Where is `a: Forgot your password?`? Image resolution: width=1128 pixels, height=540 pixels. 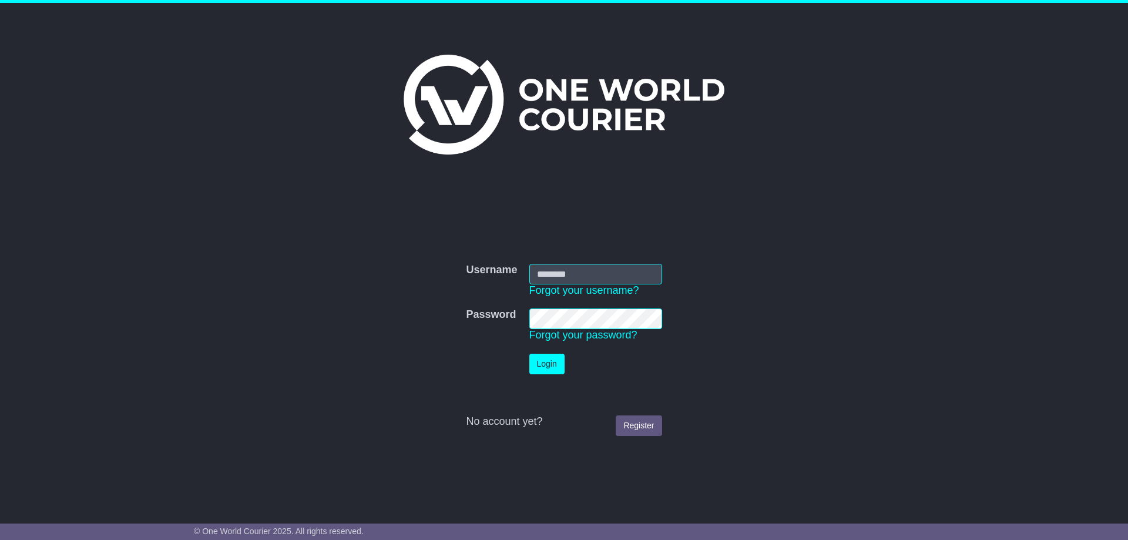
a: Forgot your password? is located at coordinates (583, 335).